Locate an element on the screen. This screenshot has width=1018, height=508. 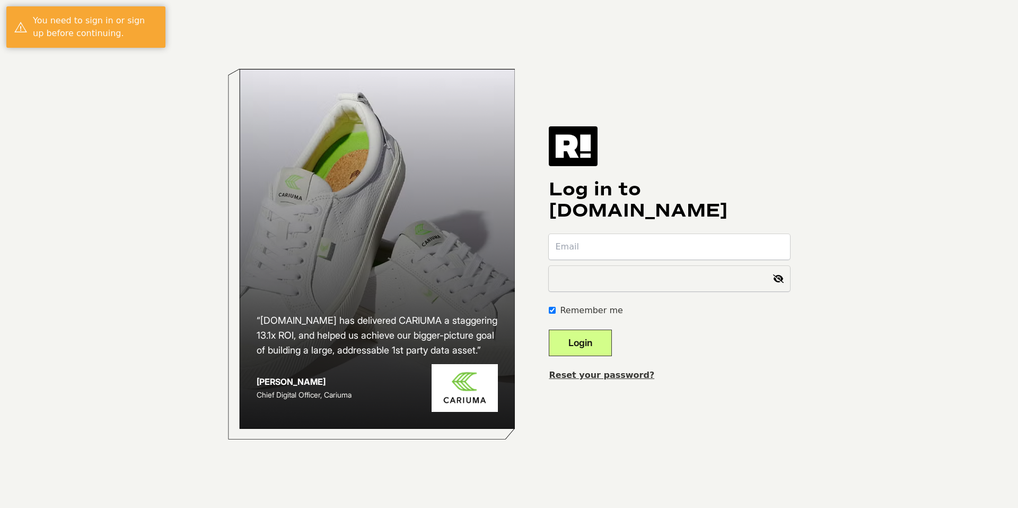
input: Email is located at coordinates (669, 247).